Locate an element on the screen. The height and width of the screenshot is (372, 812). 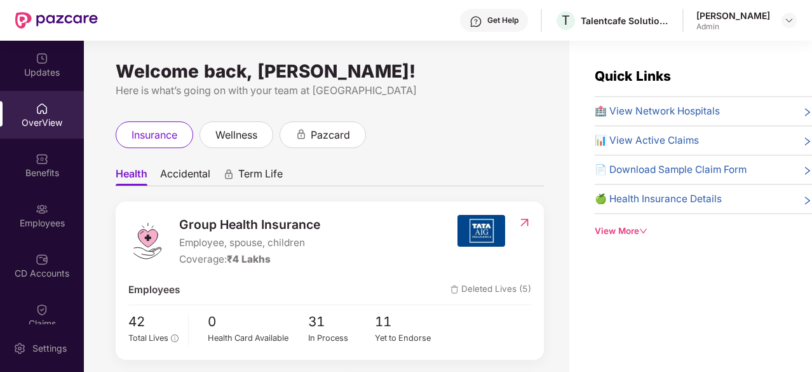
div: Yet to Endorse is located at coordinates (408, 338).